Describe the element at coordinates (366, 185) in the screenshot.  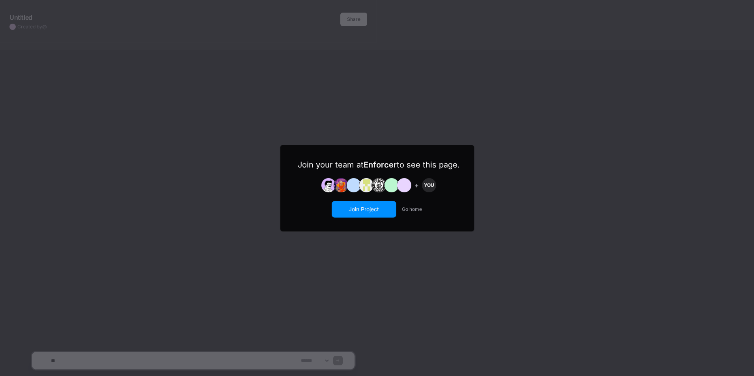
I see `img: 143637009` at that location.